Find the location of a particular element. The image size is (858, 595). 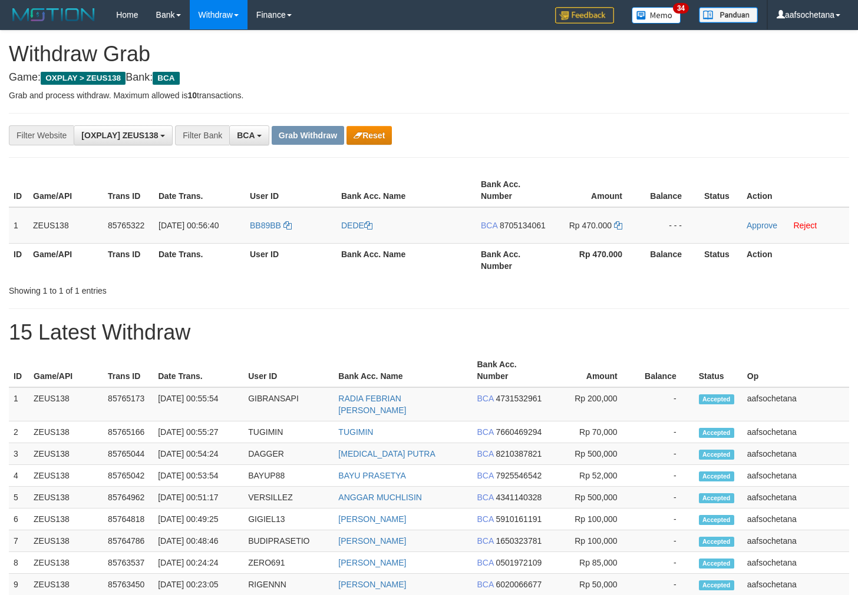

span: Copy 1650323781 to clipboard is located at coordinates (518, 541).